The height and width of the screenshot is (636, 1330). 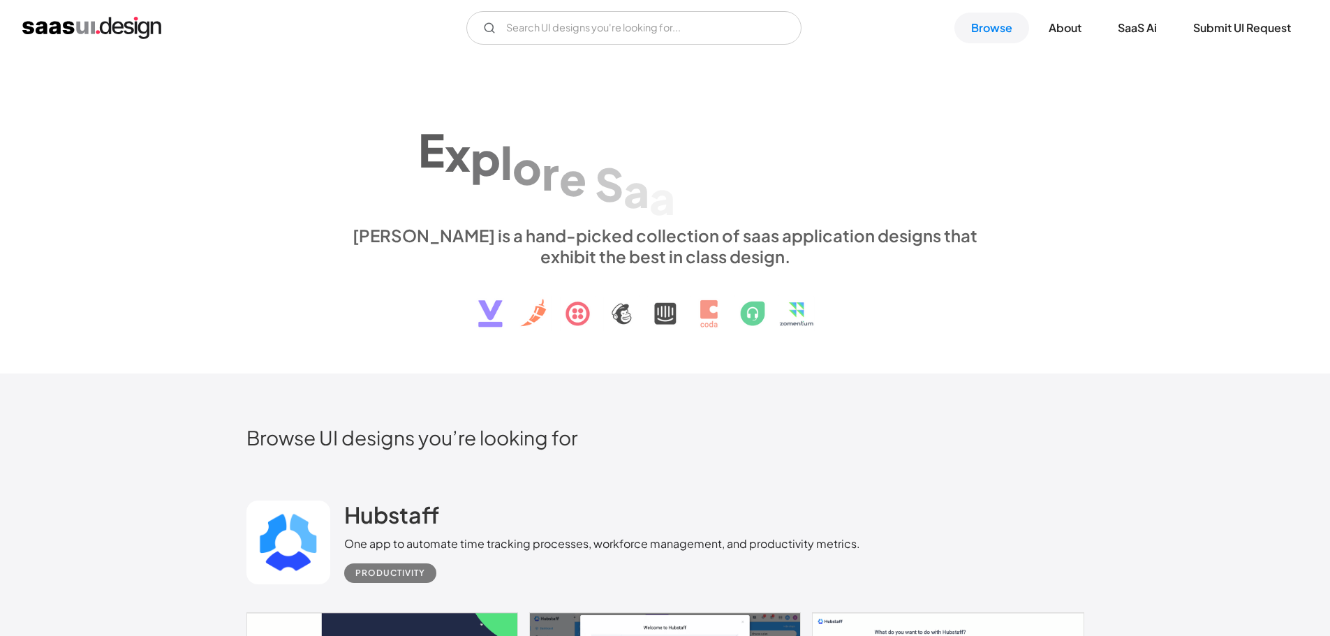 I want to click on h2: Browse UI designs you’re looking for, so click(x=665, y=437).